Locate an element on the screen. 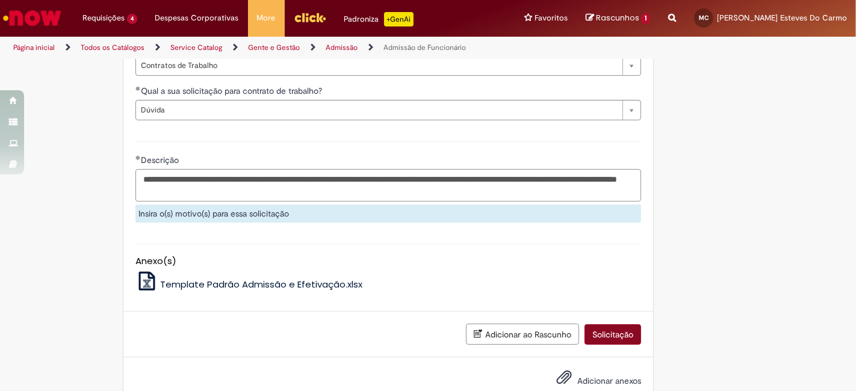 The height and width of the screenshot is (391, 856). span: Requisições is located at coordinates (103, 18).